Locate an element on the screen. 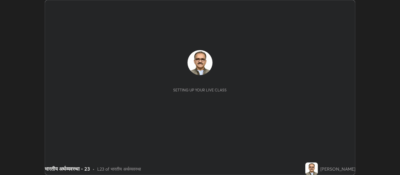 This screenshot has width=400, height=175. div: Setting up your live class is located at coordinates (200, 90).